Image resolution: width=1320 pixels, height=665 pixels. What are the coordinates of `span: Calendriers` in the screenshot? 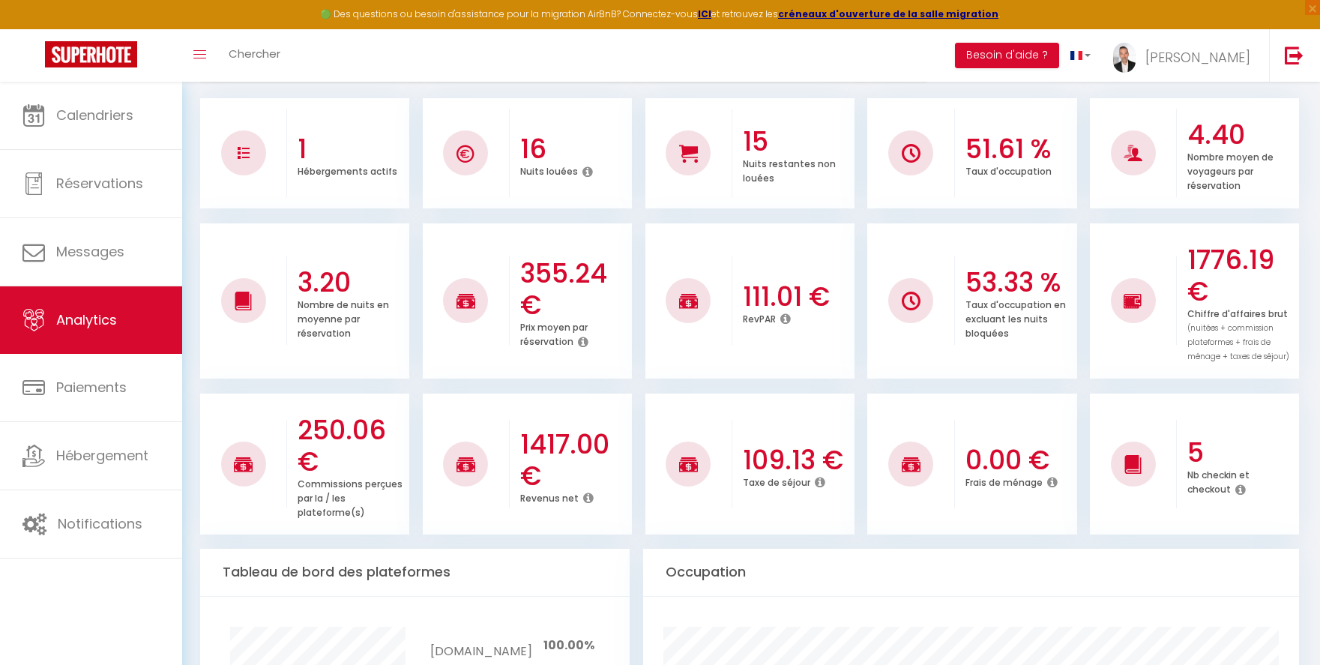 It's located at (94, 115).